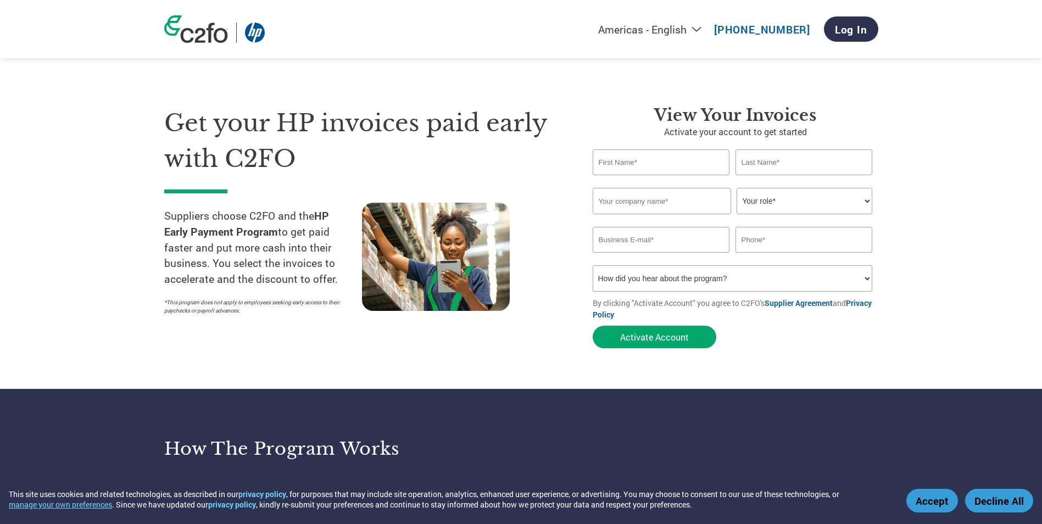 Image resolution: width=1042 pixels, height=524 pixels. I want to click on input: Phone*, so click(804, 240).